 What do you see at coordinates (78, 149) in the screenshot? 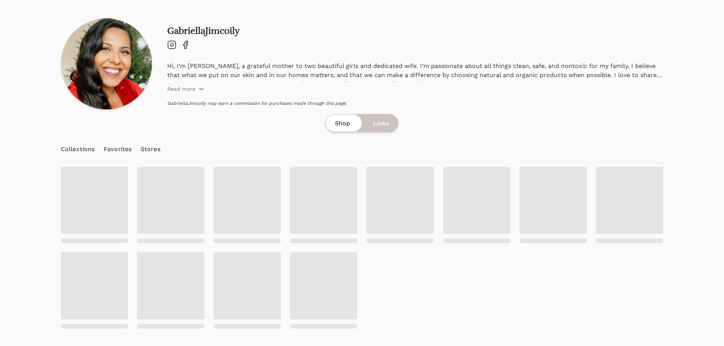
I see `a: Collections` at bounding box center [78, 149].